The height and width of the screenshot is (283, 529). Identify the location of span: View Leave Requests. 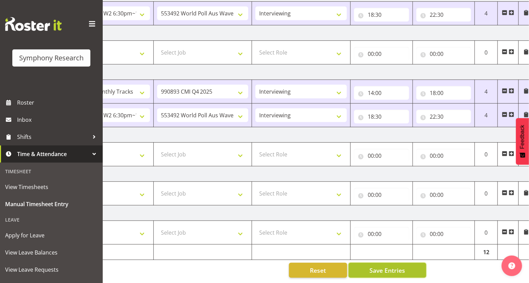
(51, 269).